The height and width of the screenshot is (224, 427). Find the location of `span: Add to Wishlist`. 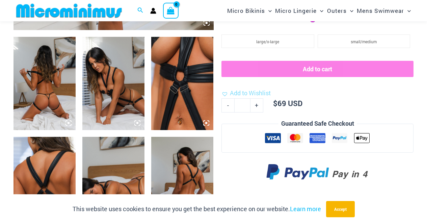

span: Add to Wishlist is located at coordinates (250, 93).